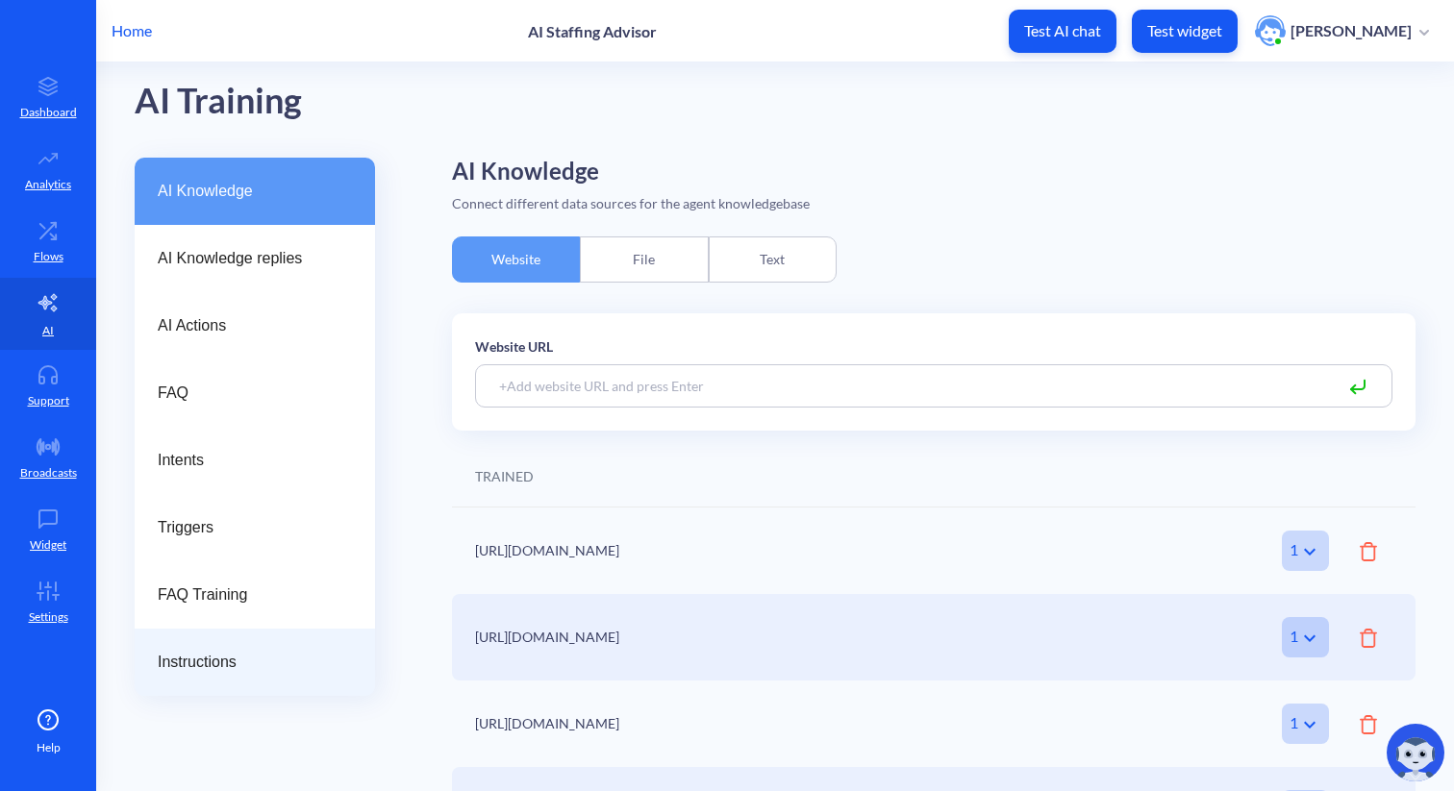  What do you see at coordinates (48, 545) in the screenshot?
I see `p: Widget` at bounding box center [48, 545].